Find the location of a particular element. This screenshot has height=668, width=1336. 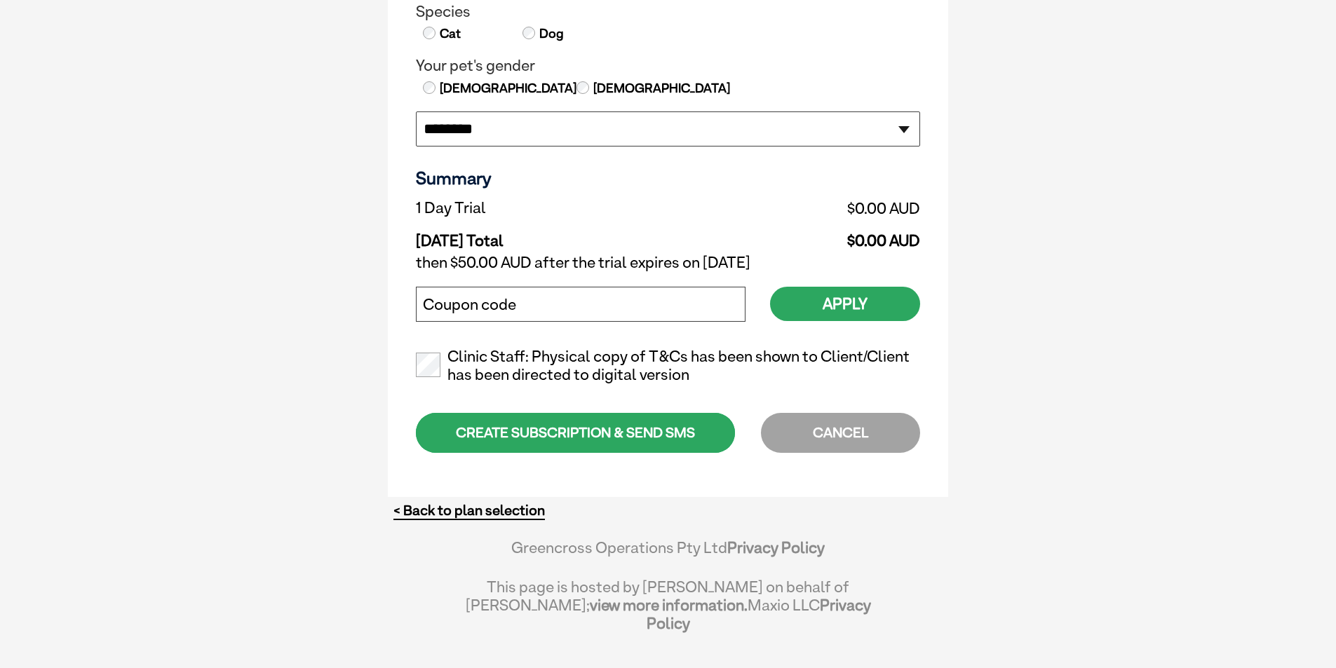

div: CANCEL is located at coordinates (840, 433).